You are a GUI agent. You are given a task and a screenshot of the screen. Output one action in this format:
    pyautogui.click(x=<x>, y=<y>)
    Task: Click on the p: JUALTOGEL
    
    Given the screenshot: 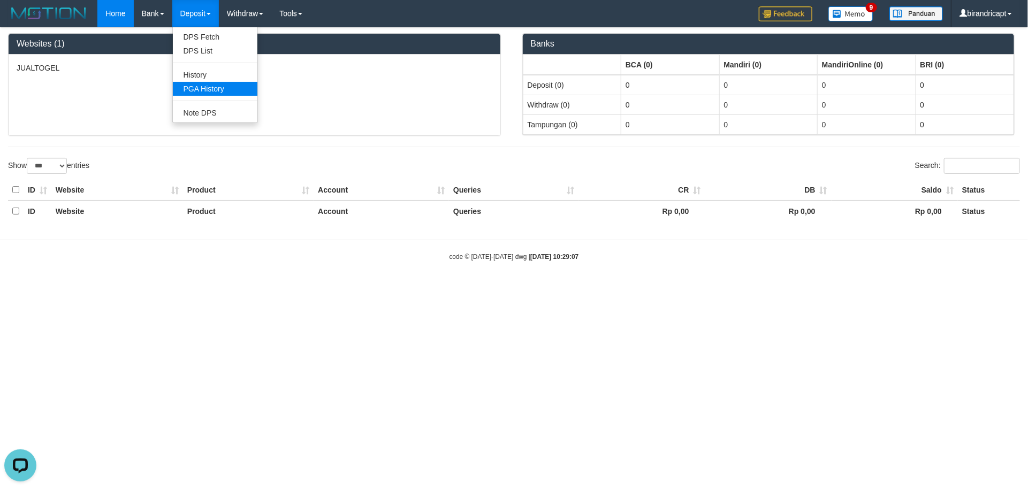 What is the action you would take?
    pyautogui.click(x=254, y=68)
    